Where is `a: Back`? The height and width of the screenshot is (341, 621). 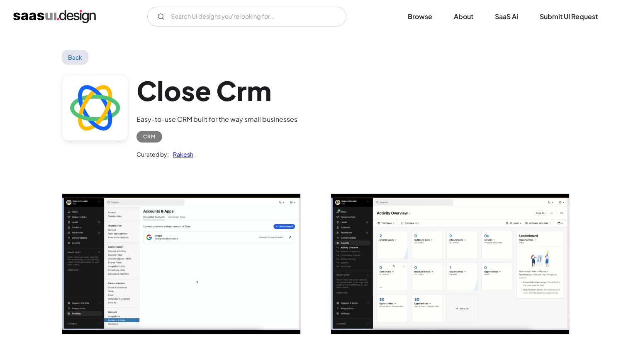
a: Back is located at coordinates (75, 57).